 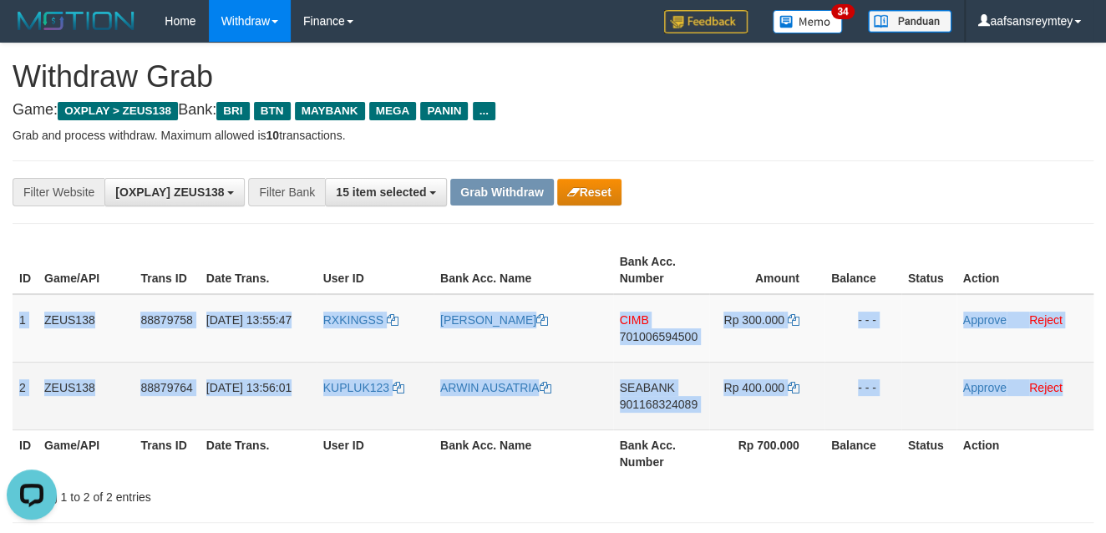 What do you see at coordinates (496, 388) in the screenshot?
I see `a: ARWIN AUSATRIA` at bounding box center [496, 388].